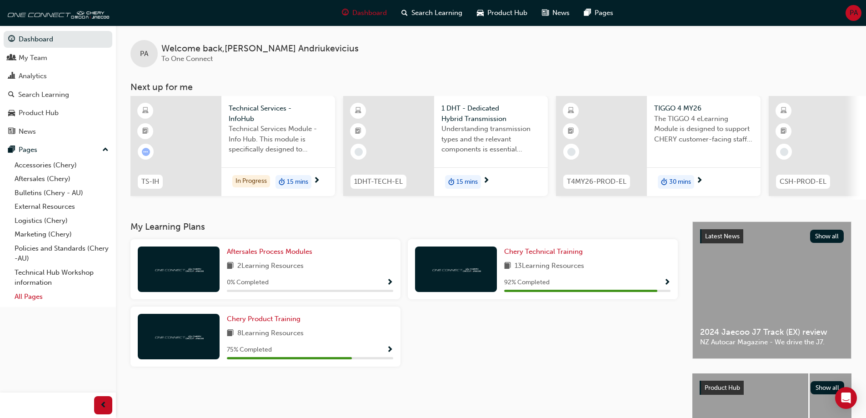  What do you see at coordinates (803, 181) in the screenshot?
I see `span: CSH-PROD-EL` at bounding box center [803, 181].